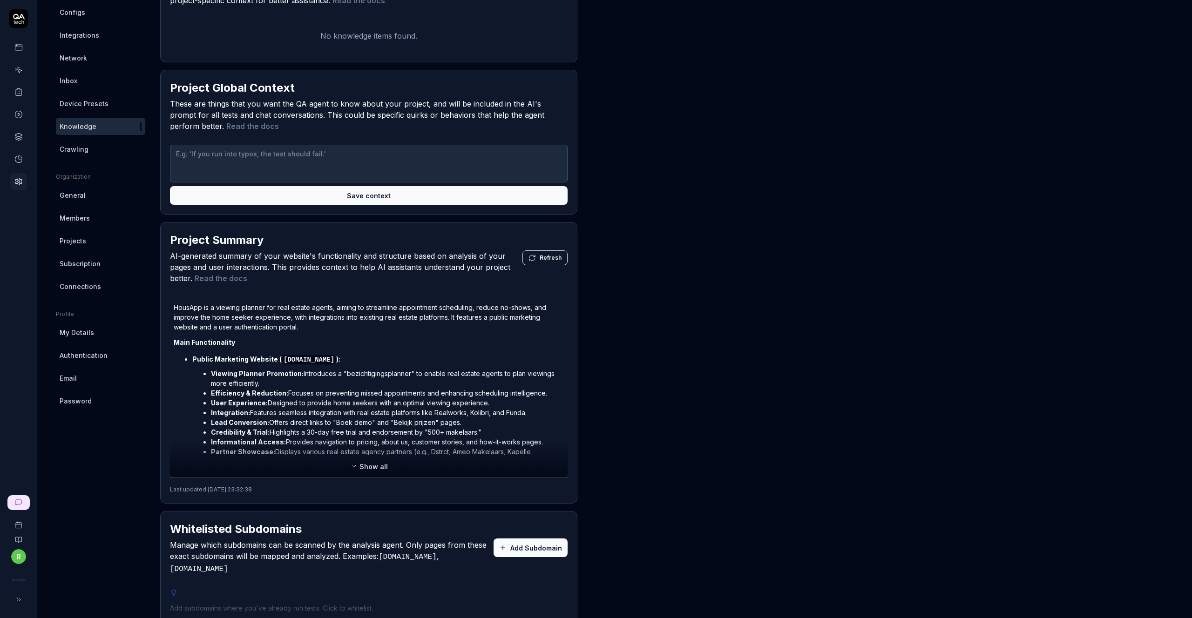 Image resolution: width=1192 pixels, height=618 pixels. I want to click on span: Refresh, so click(550, 258).